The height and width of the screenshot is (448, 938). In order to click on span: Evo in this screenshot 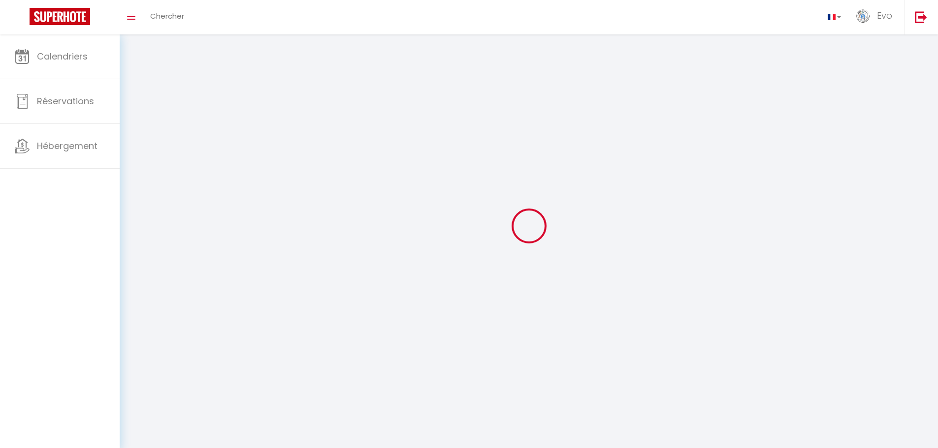, I will do `click(884, 15)`.